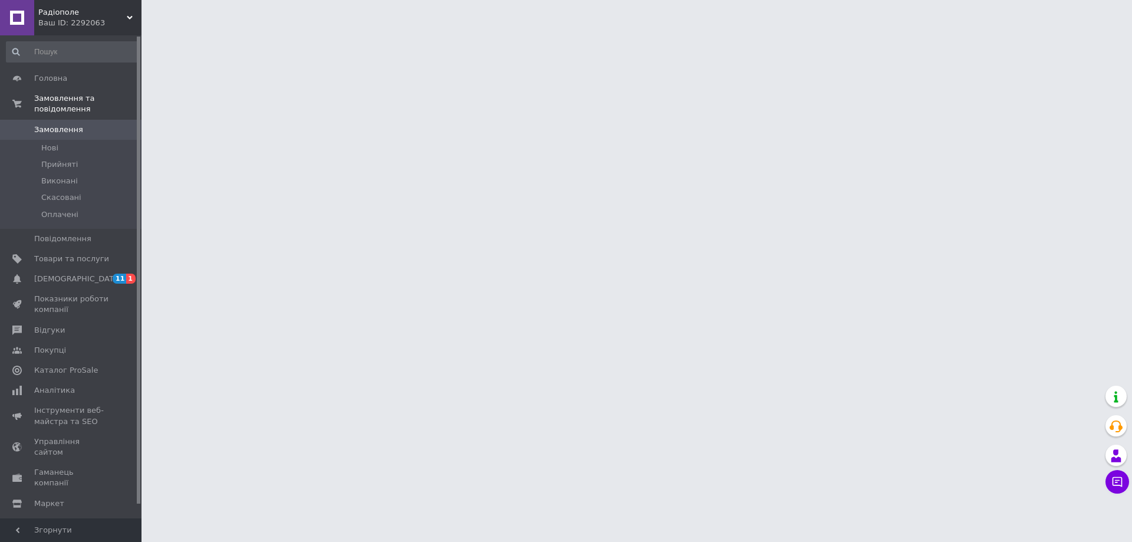  What do you see at coordinates (62, 239) in the screenshot?
I see `span: Повідомлення` at bounding box center [62, 239].